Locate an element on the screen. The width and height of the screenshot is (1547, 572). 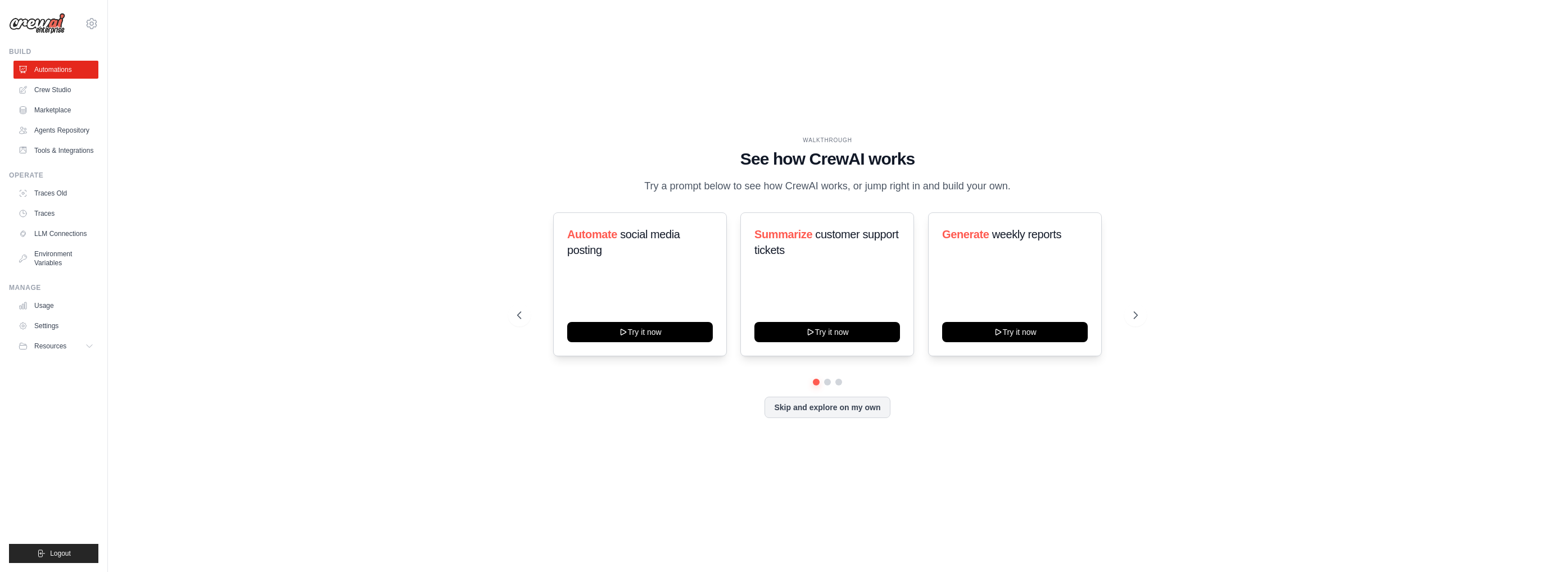
a: Agents Repository is located at coordinates (56, 130).